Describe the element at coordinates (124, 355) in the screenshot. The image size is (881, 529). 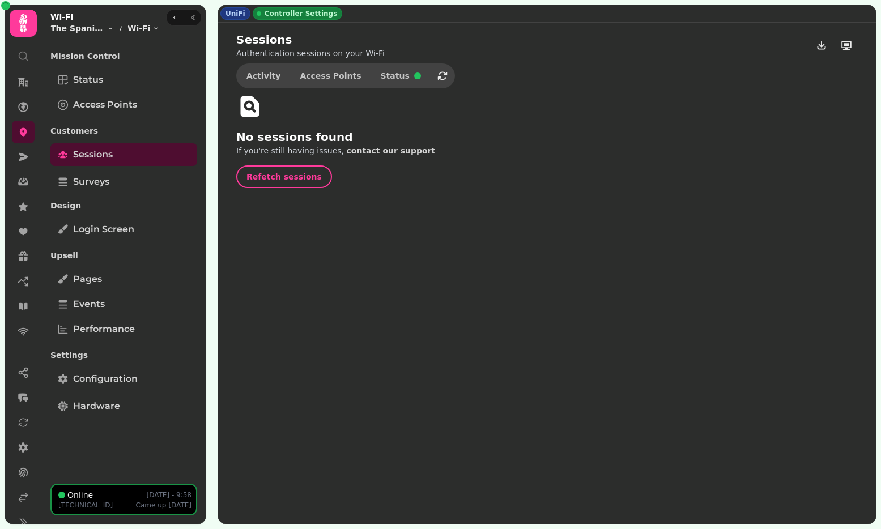
I see `p: Settings` at that location.